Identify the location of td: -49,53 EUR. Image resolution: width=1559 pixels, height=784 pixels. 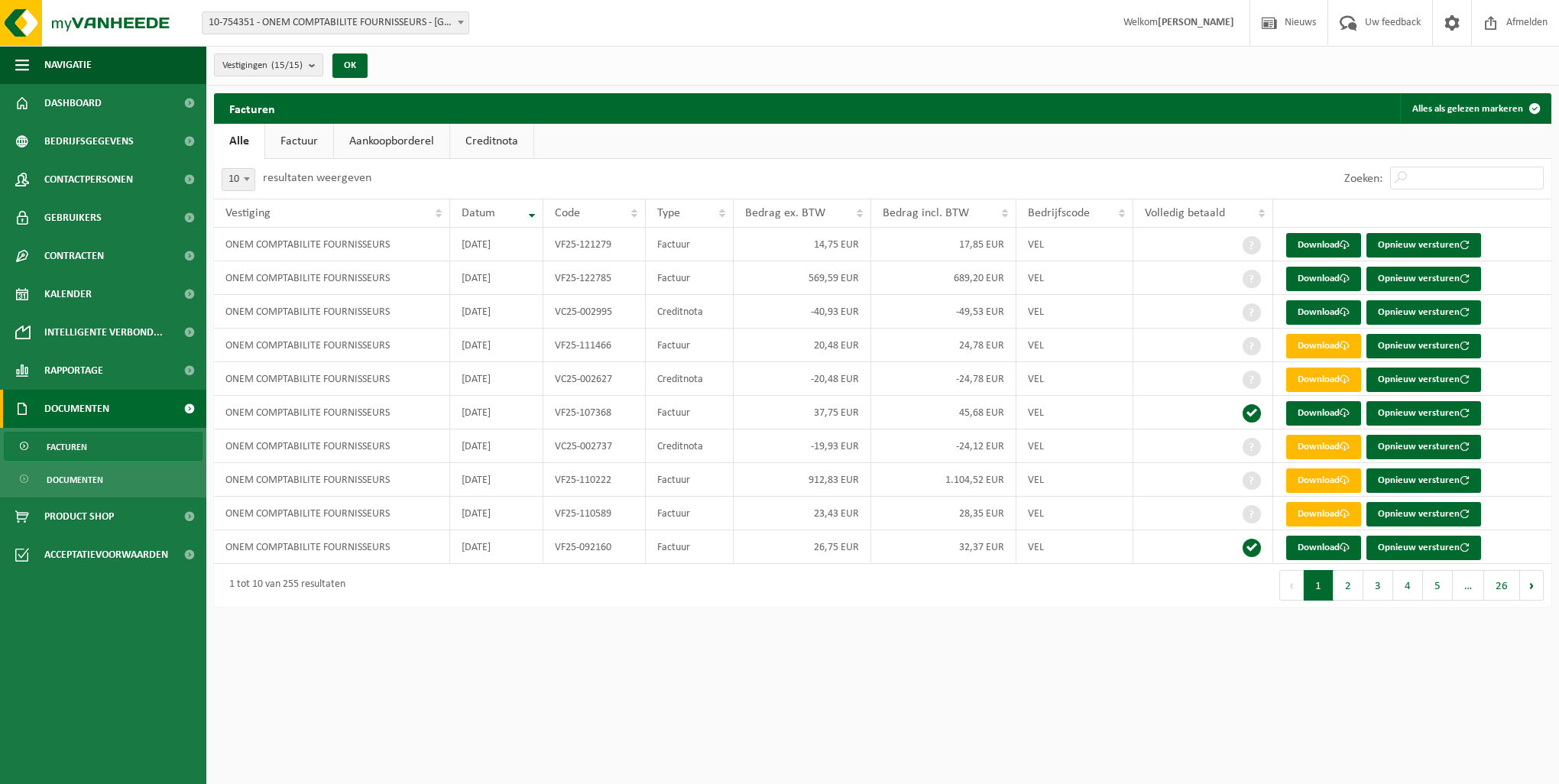
(944, 311).